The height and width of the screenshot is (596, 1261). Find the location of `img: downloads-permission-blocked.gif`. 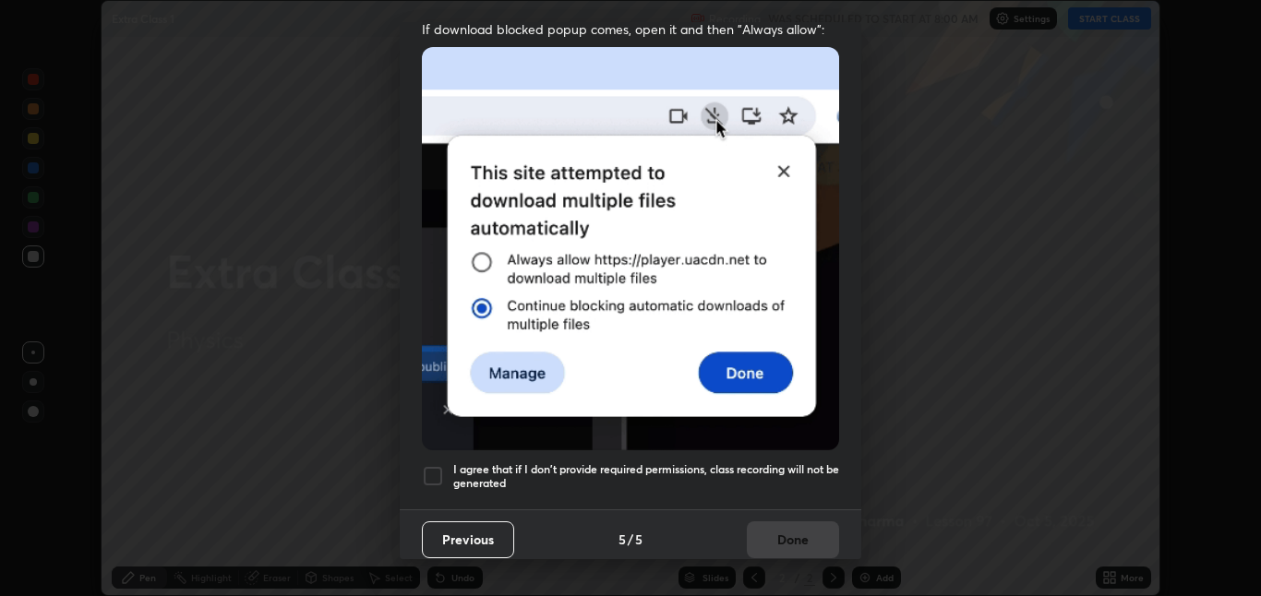

img: downloads-permission-blocked.gif is located at coordinates (630, 248).